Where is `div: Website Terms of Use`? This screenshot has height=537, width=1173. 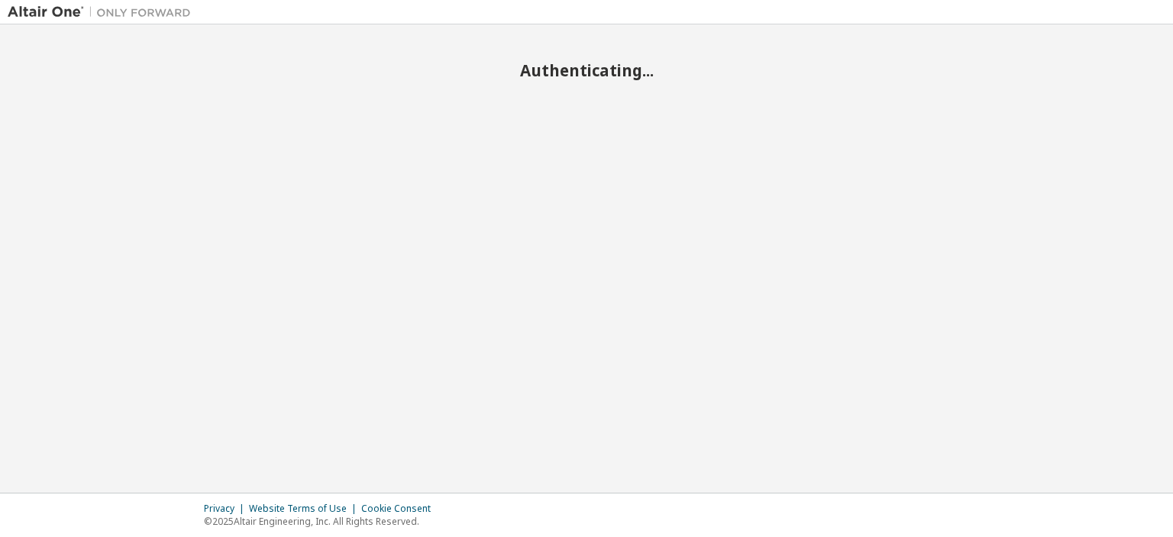
div: Website Terms of Use is located at coordinates (305, 508).